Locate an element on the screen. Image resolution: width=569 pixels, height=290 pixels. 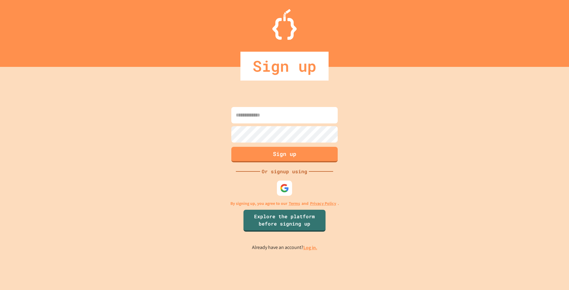
p: Already have an account? is located at coordinates (285, 247).